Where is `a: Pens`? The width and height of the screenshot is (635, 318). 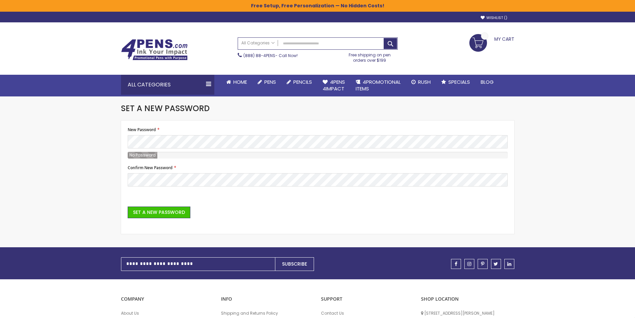 a: Pens is located at coordinates (267, 82).